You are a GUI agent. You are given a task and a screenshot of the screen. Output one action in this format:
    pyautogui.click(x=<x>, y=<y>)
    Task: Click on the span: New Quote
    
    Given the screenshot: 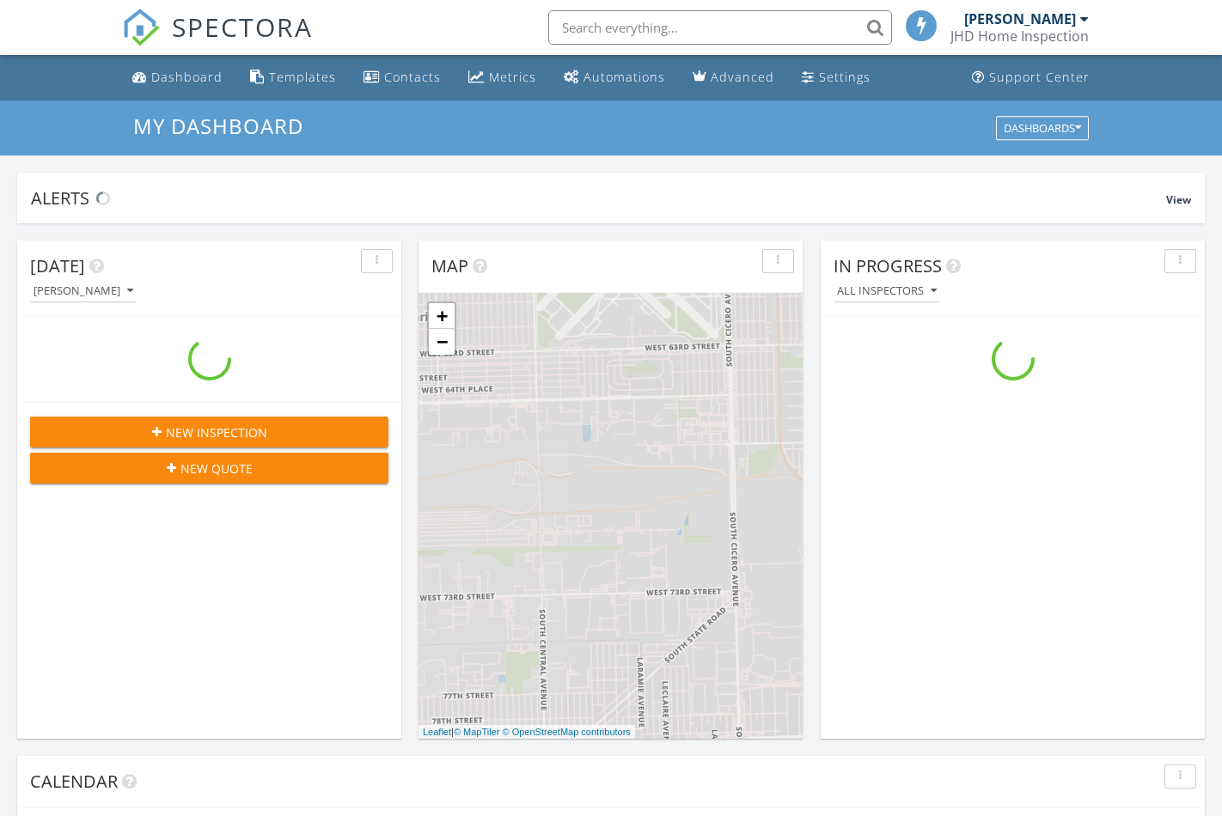 What is the action you would take?
    pyautogui.click(x=217, y=468)
    